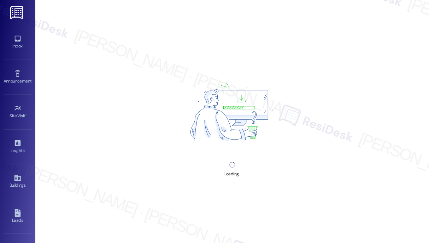  Describe the element at coordinates (18, 181) in the screenshot. I see `a: Buildings` at that location.